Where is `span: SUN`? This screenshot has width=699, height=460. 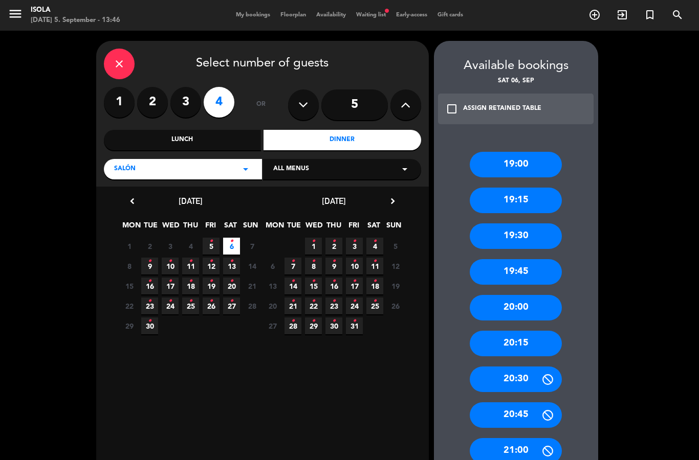
span: SUN is located at coordinates (393, 228).